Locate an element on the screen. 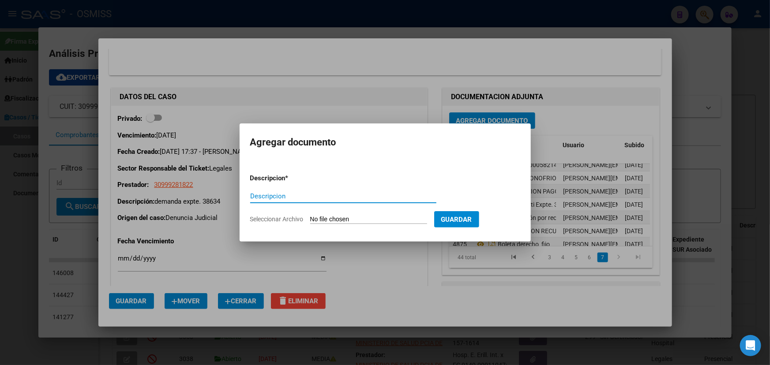  h2: Agregar documento is located at coordinates (385, 143).